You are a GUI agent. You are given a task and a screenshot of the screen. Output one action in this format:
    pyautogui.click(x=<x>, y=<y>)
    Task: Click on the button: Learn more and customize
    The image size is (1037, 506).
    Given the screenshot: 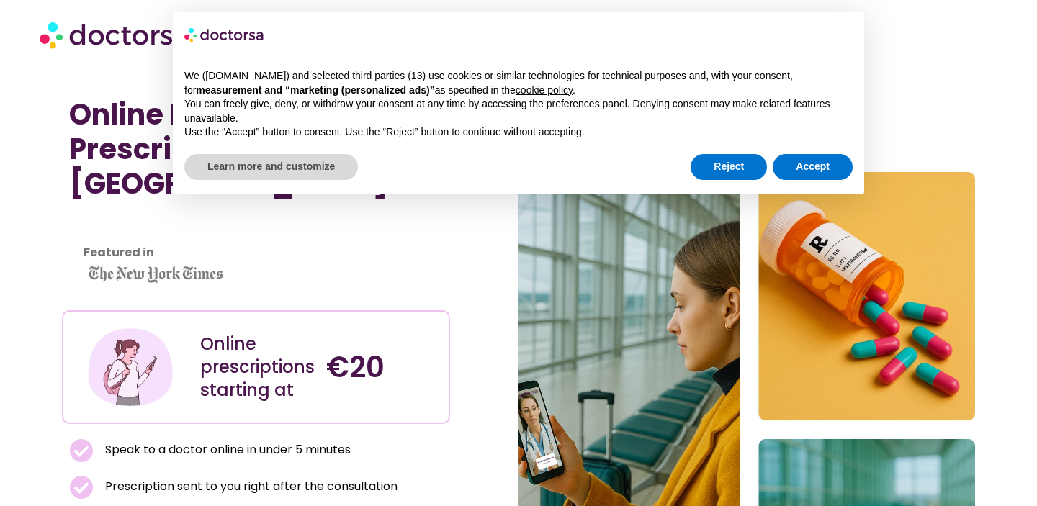 What is the action you would take?
    pyautogui.click(x=271, y=167)
    